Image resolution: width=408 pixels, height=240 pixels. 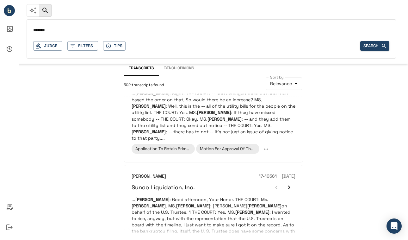 What do you see at coordinates (375, 46) in the screenshot?
I see `button: Search` at bounding box center [375, 46].